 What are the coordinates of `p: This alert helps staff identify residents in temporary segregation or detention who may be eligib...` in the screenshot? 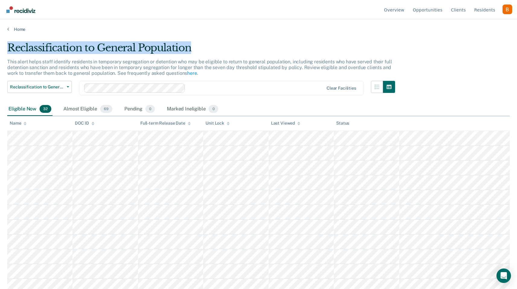 It's located at (200, 67).